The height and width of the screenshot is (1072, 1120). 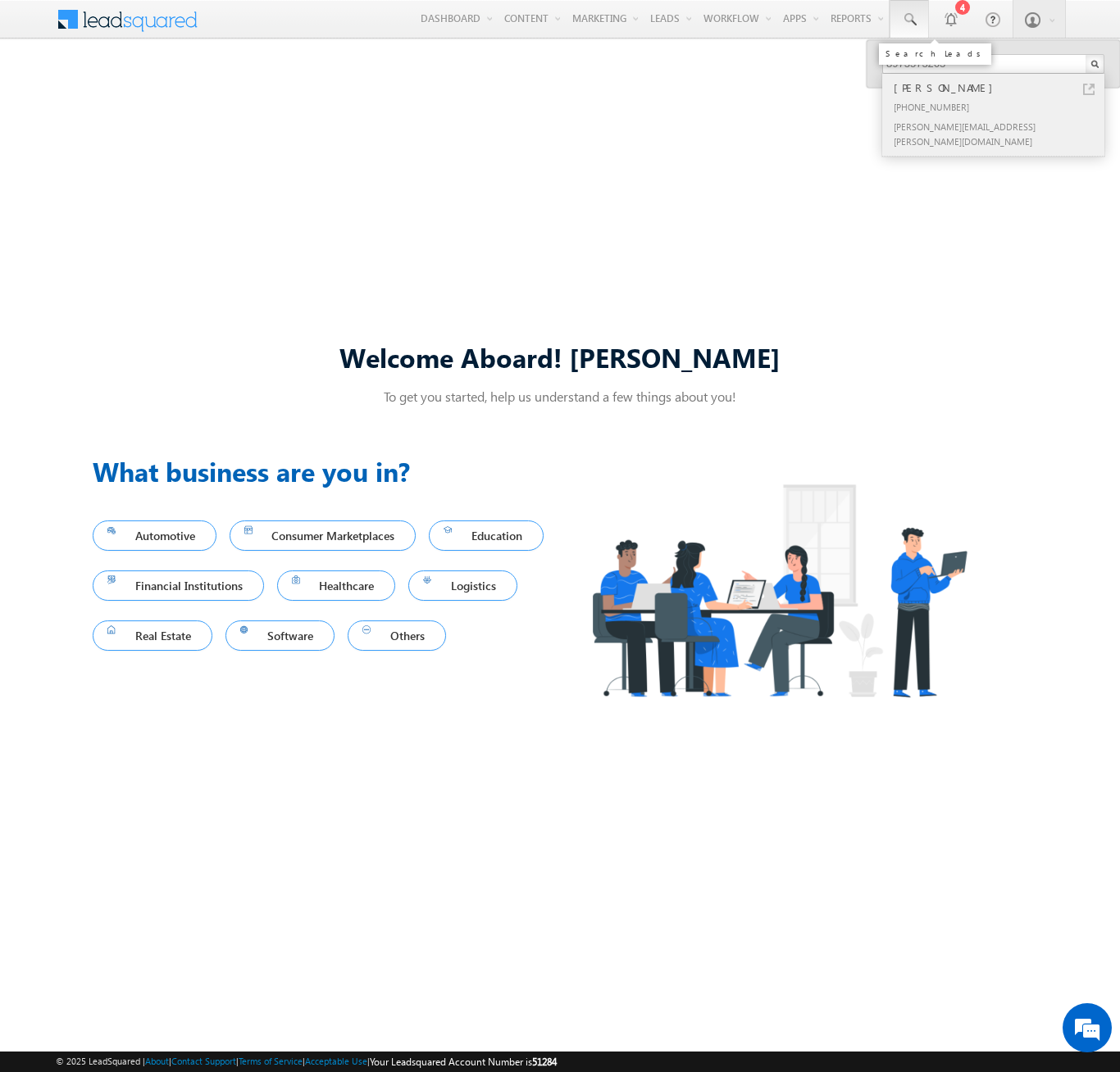 I want to click on span: Financial Institutions, so click(x=178, y=585).